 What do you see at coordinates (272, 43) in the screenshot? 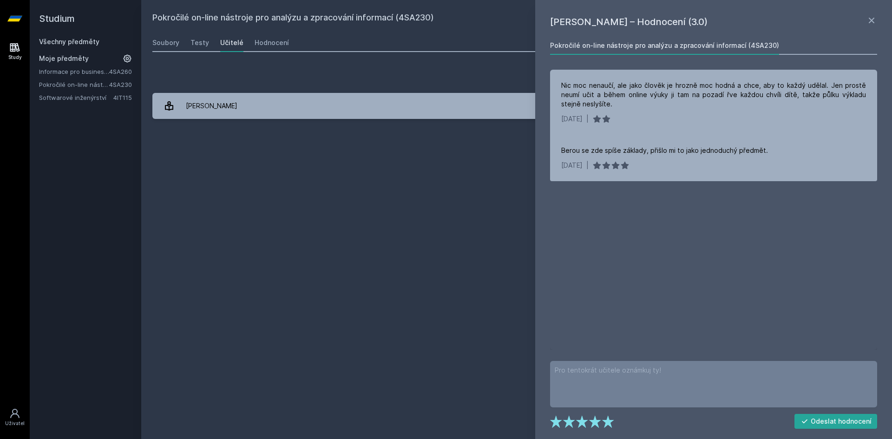
I see `a: Hodnocení` at bounding box center [272, 43].